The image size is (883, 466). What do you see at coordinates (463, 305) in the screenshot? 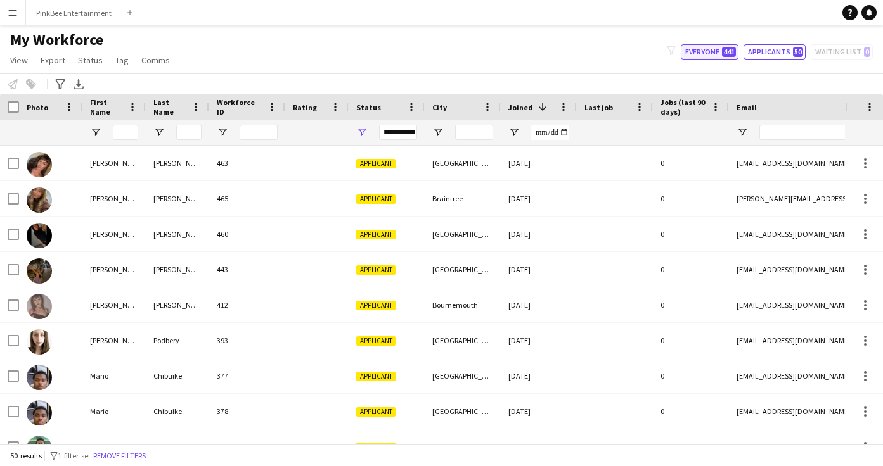
I see `div: Bournemouth` at bounding box center [463, 305].